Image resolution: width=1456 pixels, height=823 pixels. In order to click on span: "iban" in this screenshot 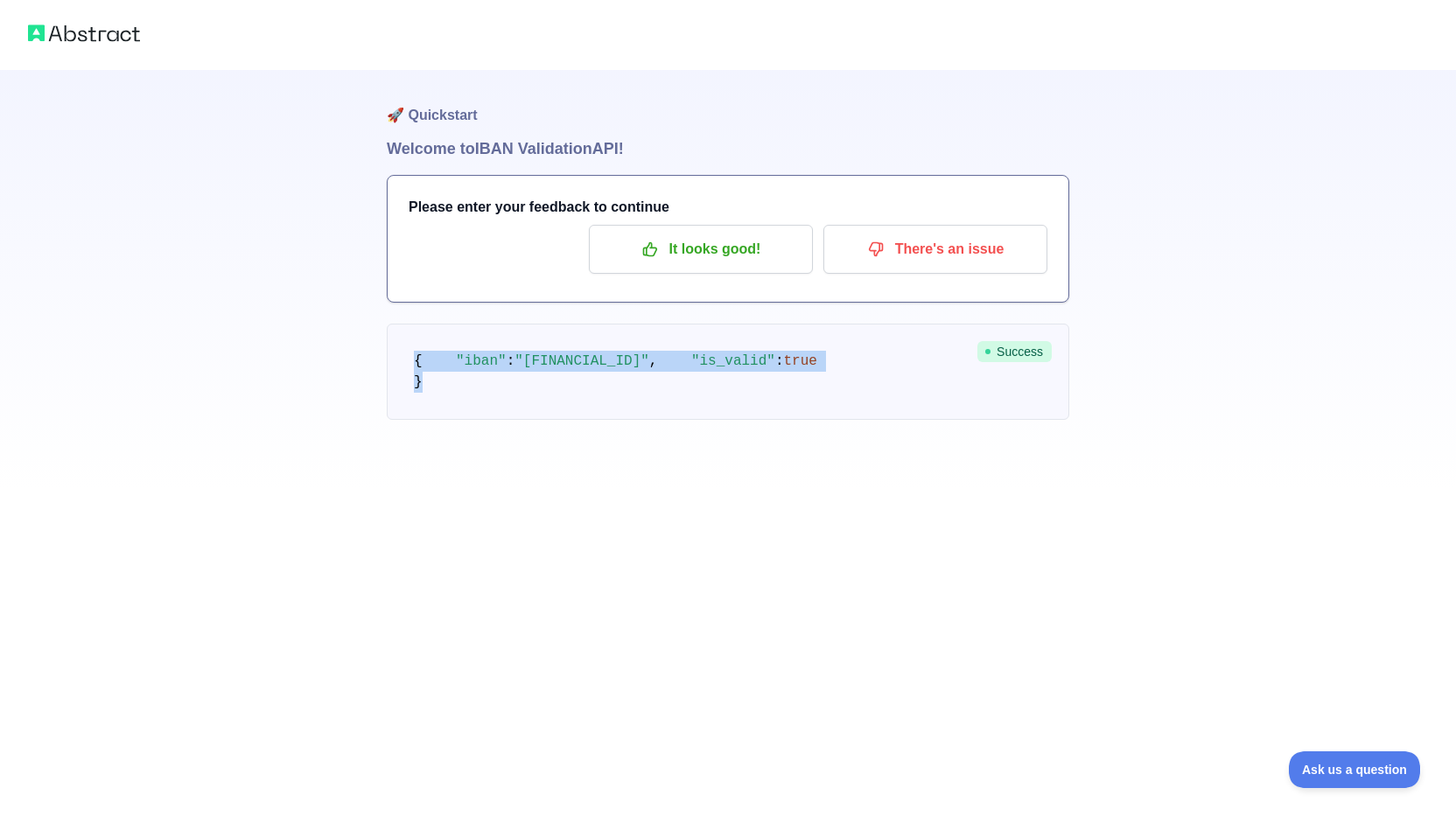, I will do `click(482, 361)`.